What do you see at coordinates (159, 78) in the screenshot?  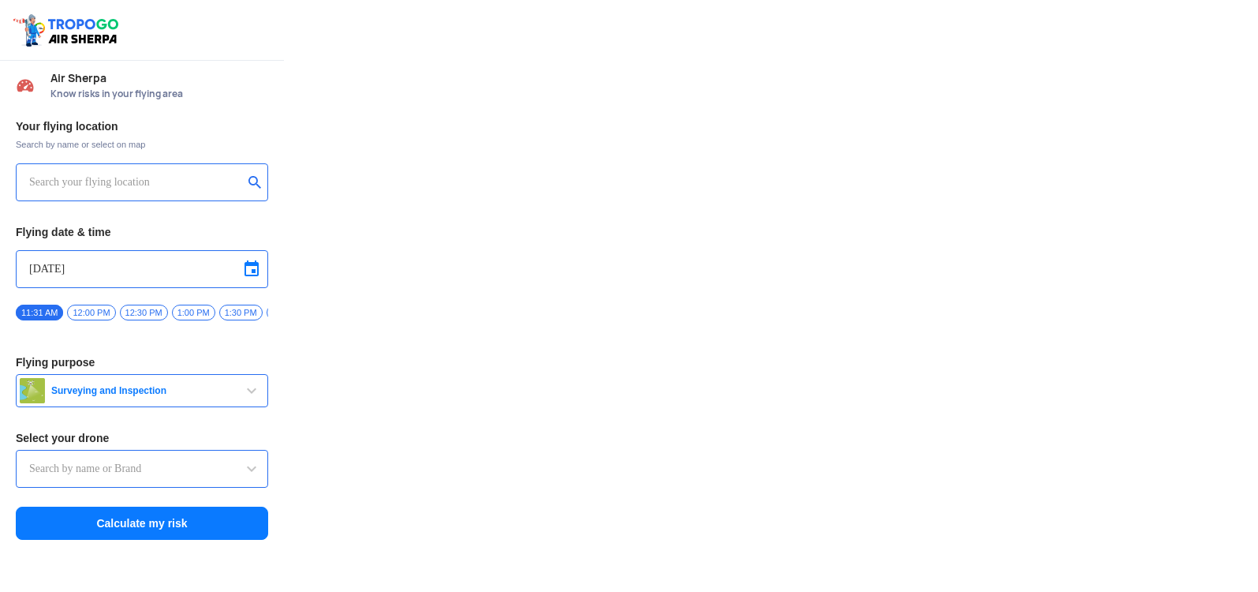 I see `span: Air Sherpa` at bounding box center [159, 78].